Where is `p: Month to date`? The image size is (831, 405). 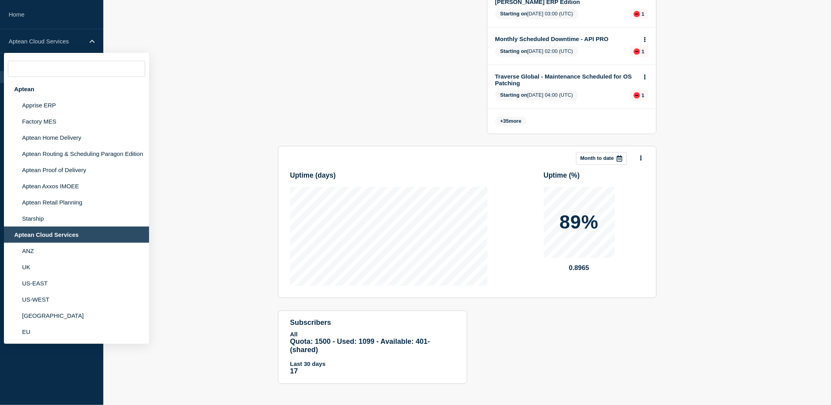
p: Month to date is located at coordinates (597, 158).